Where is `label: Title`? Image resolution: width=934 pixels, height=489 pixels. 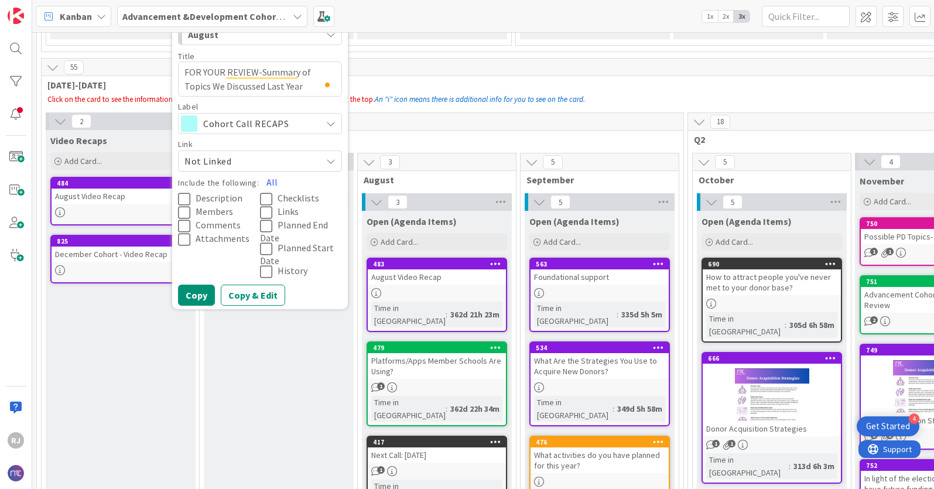
label: Title is located at coordinates (186, 56).